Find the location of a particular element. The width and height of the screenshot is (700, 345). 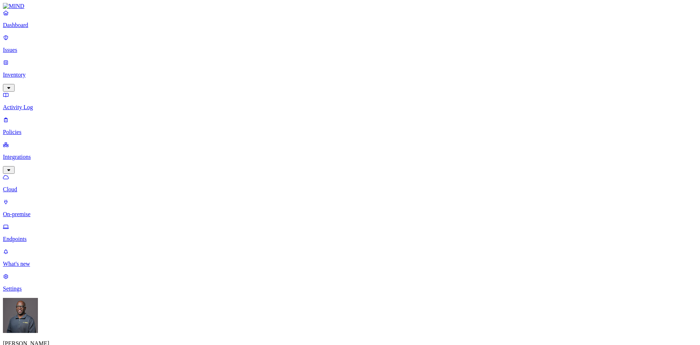

a: Endpoints is located at coordinates (350, 233).